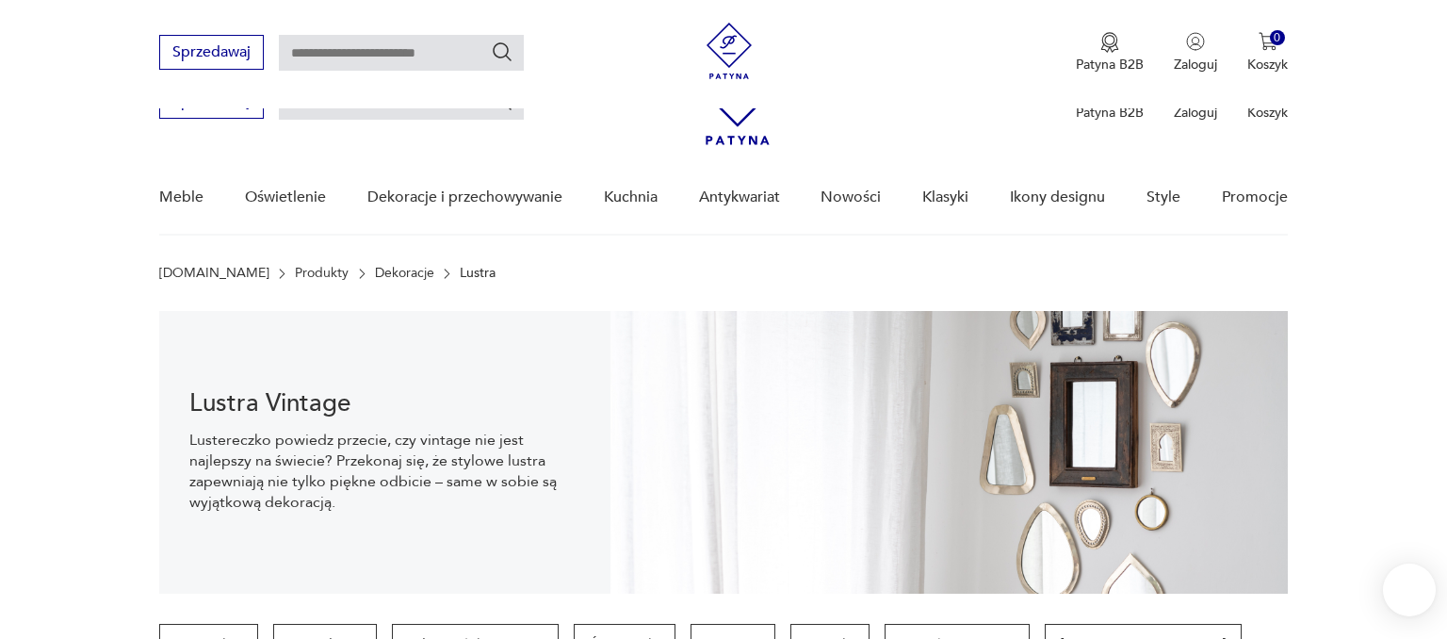 The image size is (1447, 639). I want to click on a: Ikony designu, so click(1057, 197).